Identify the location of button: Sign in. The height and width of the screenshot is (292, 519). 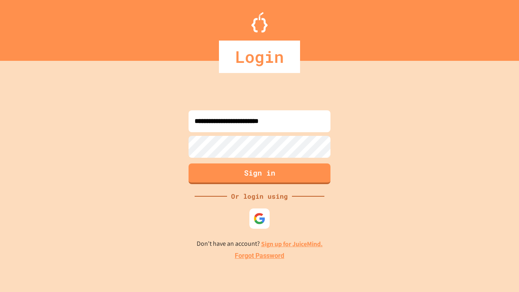
(260, 174).